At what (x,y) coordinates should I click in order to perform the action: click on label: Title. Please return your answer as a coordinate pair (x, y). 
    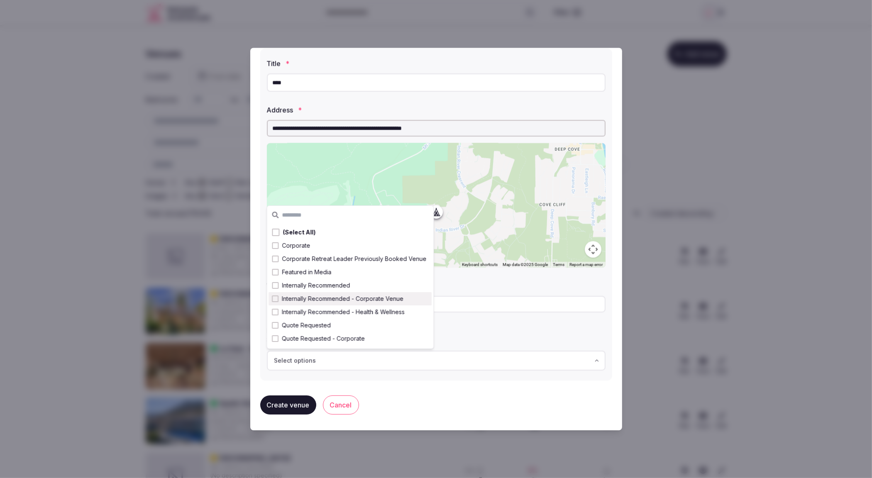
    Looking at the image, I should click on (436, 63).